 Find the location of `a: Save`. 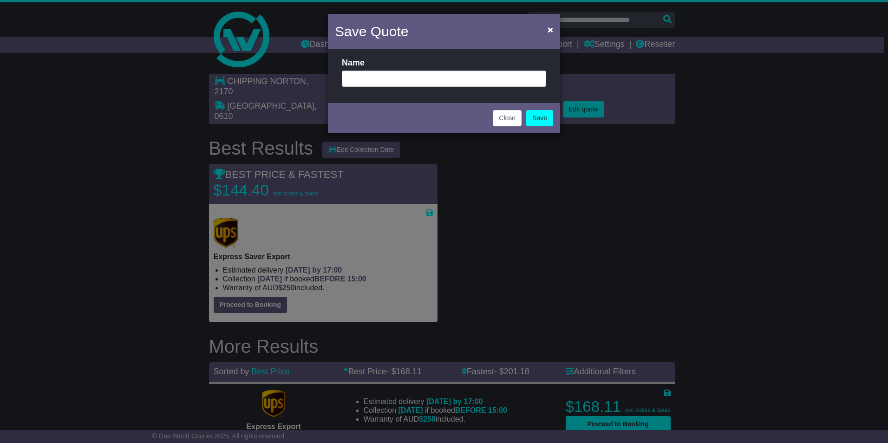

a: Save is located at coordinates (539, 118).